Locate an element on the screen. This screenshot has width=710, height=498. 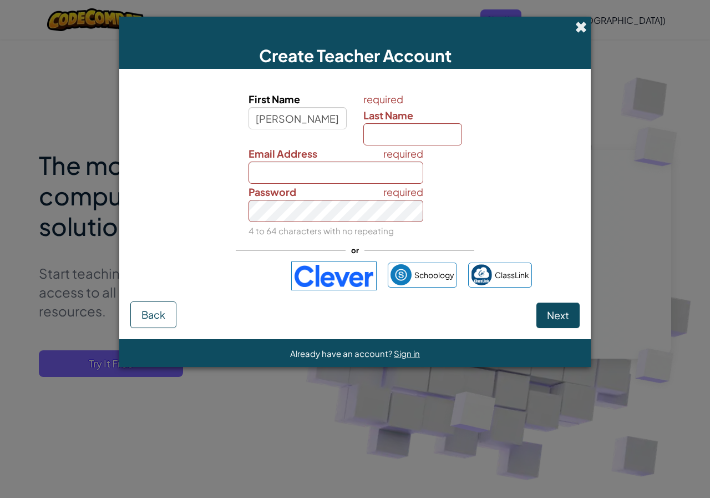
span: Next is located at coordinates (558, 315).